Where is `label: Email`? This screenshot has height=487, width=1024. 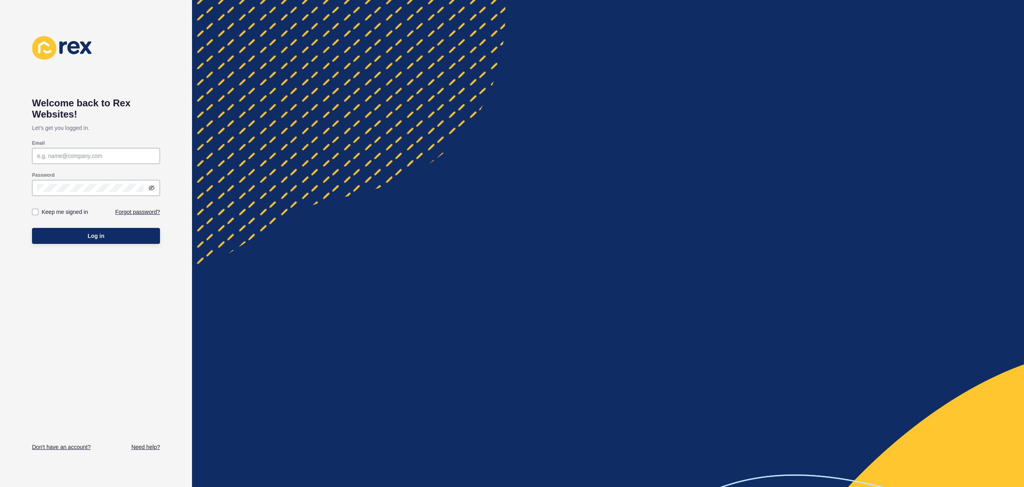
label: Email is located at coordinates (38, 143).